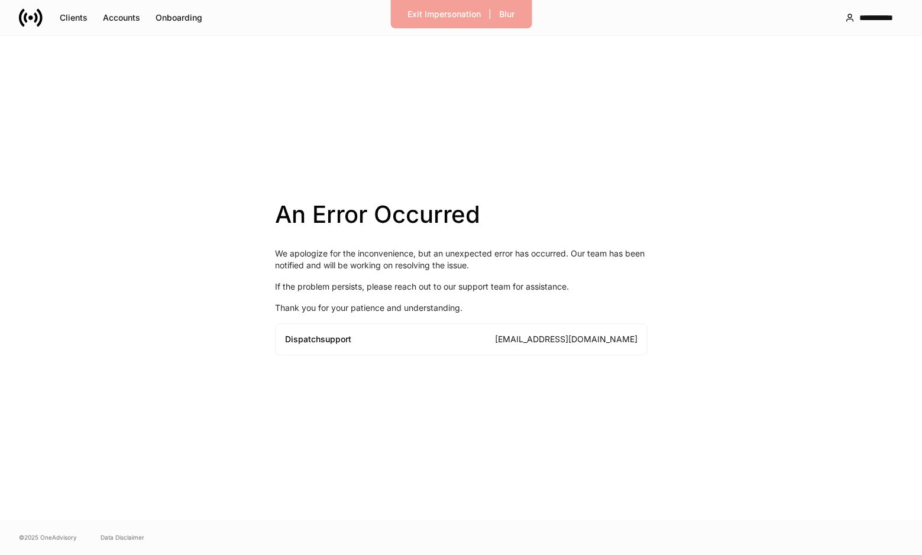 The height and width of the screenshot is (555, 922). What do you see at coordinates (461, 292) in the screenshot?
I see `p: If the problem persists, please reach out to our support team for assistance.` at bounding box center [461, 292].